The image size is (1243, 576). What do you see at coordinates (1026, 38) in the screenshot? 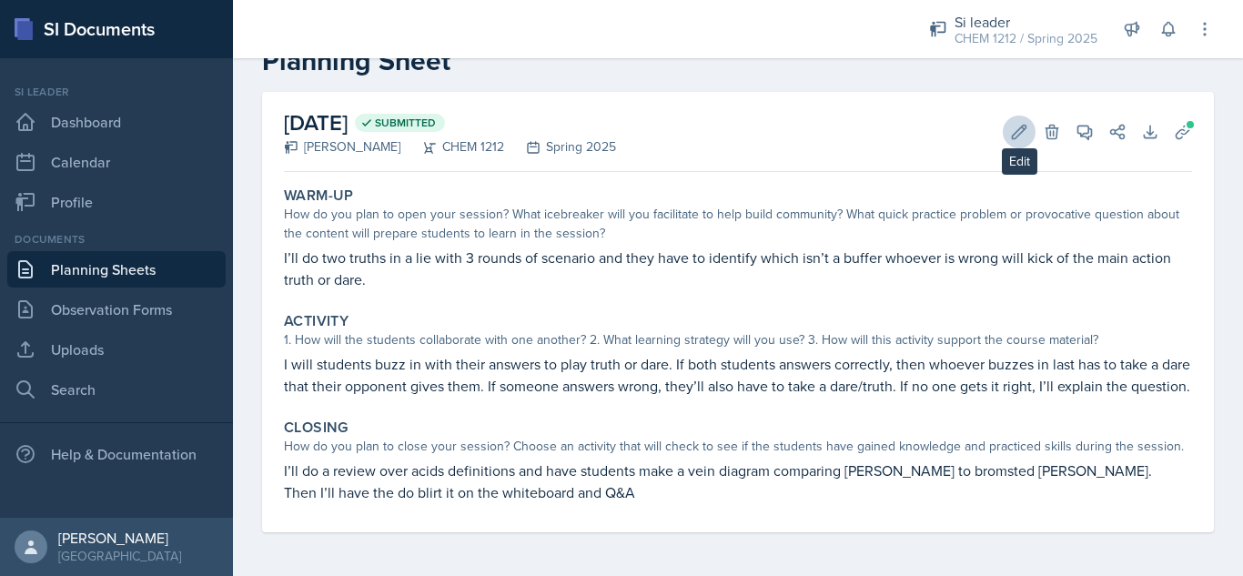
I see `div: CHEM 1212 / Spring 2025` at bounding box center [1026, 38].